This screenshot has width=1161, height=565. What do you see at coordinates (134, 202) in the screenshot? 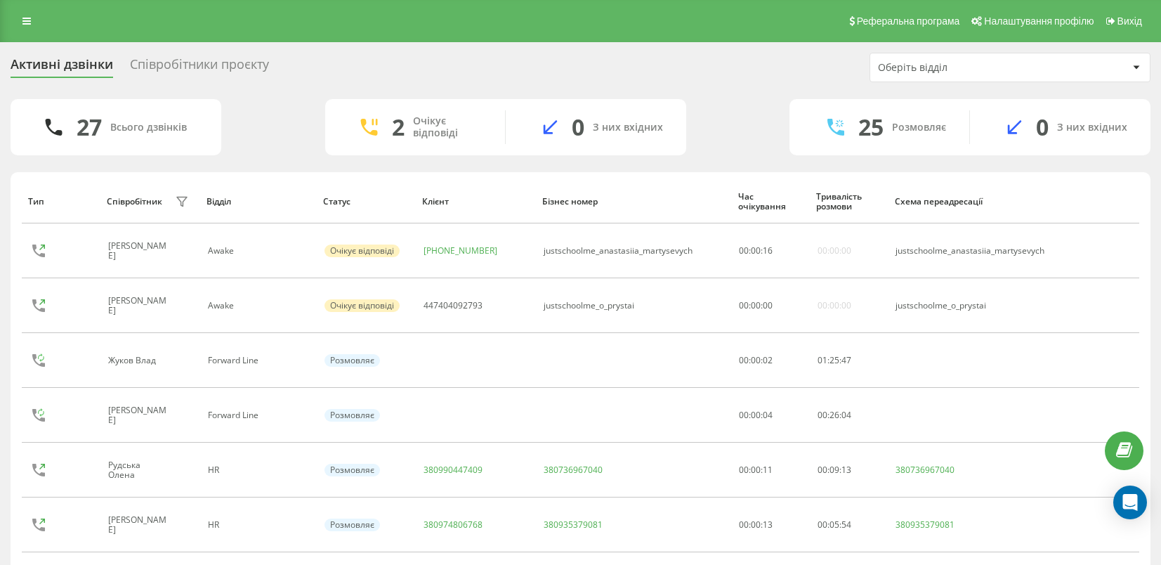
I see `div: Співробітник` at bounding box center [134, 202].